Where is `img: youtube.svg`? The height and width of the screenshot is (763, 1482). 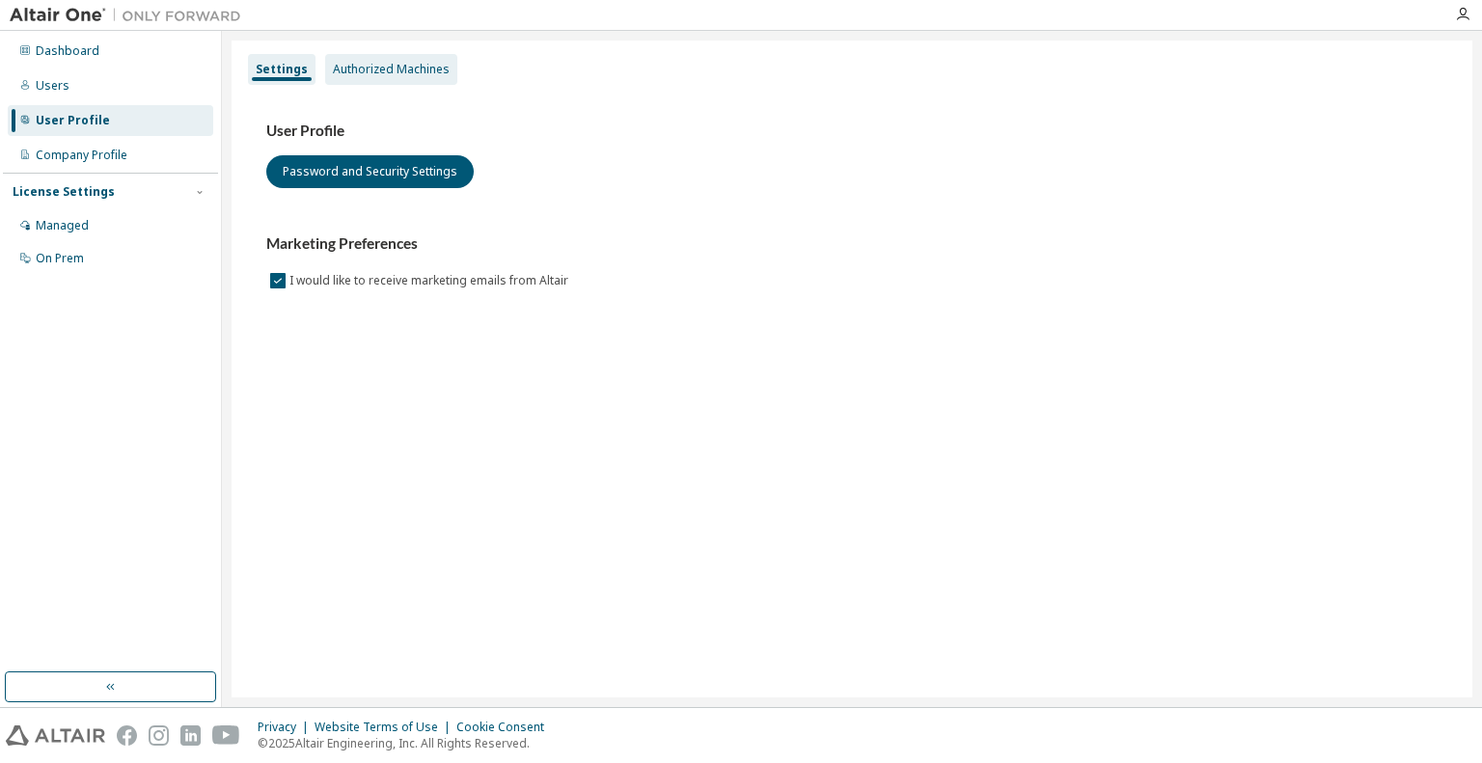
img: youtube.svg is located at coordinates (226, 735).